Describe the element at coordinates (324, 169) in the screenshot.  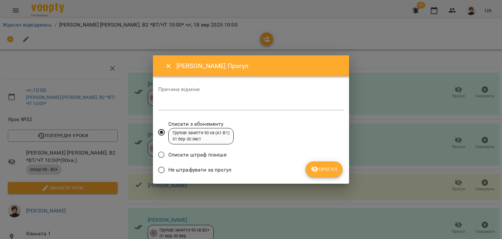
I see `span: Прогул` at that location.